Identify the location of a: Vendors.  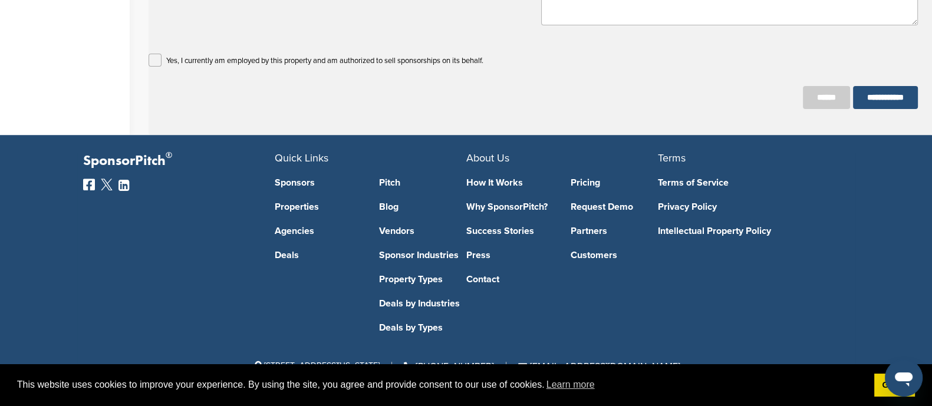
(423, 231).